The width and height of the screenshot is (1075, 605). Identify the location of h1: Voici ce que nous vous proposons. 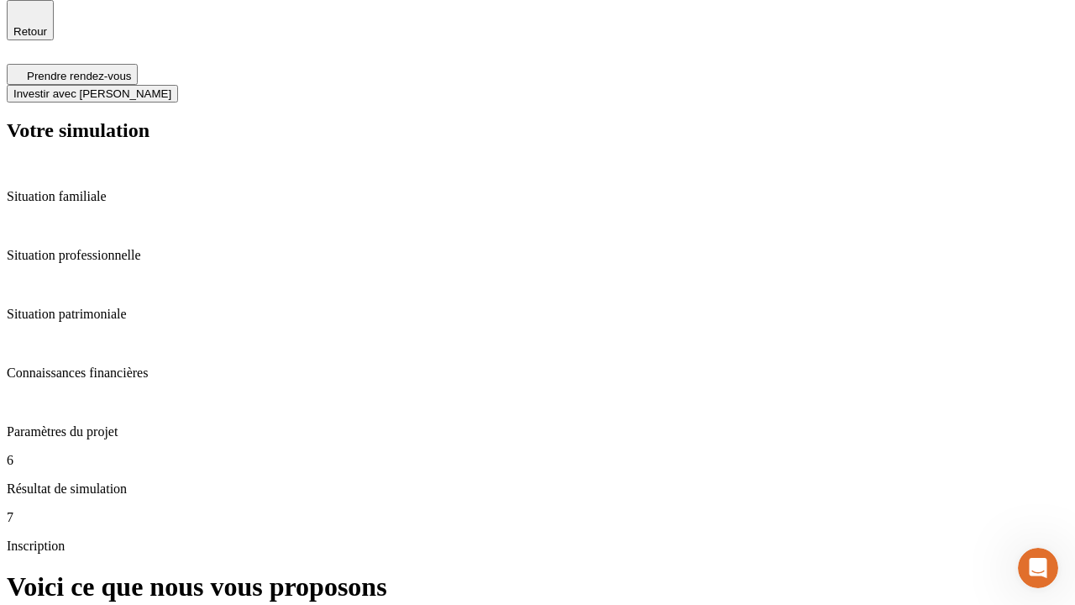
(538, 586).